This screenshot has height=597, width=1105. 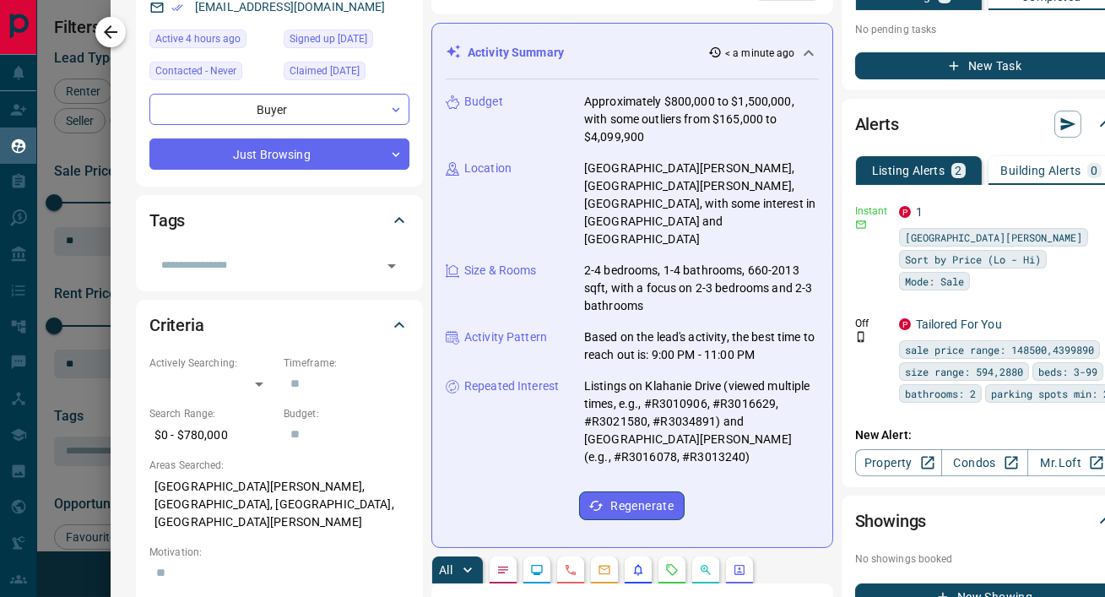 I want to click on div: Buyer, so click(x=279, y=109).